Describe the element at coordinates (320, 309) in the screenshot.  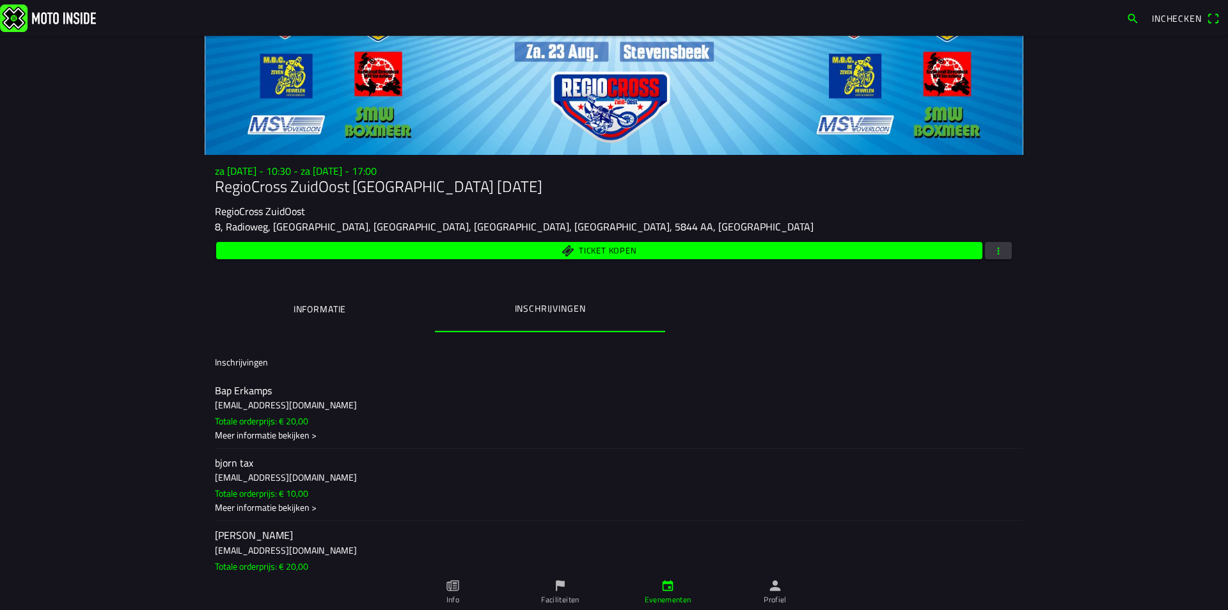
I see `ion-label: Informatie` at that location.